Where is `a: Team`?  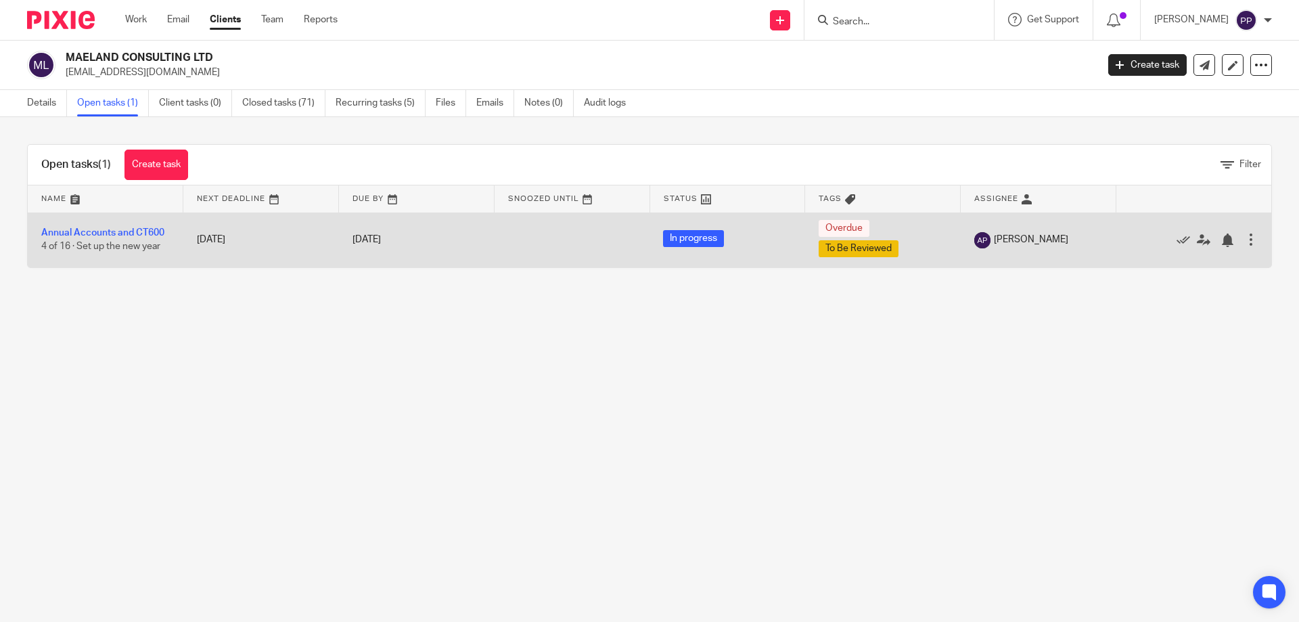 a: Team is located at coordinates (272, 20).